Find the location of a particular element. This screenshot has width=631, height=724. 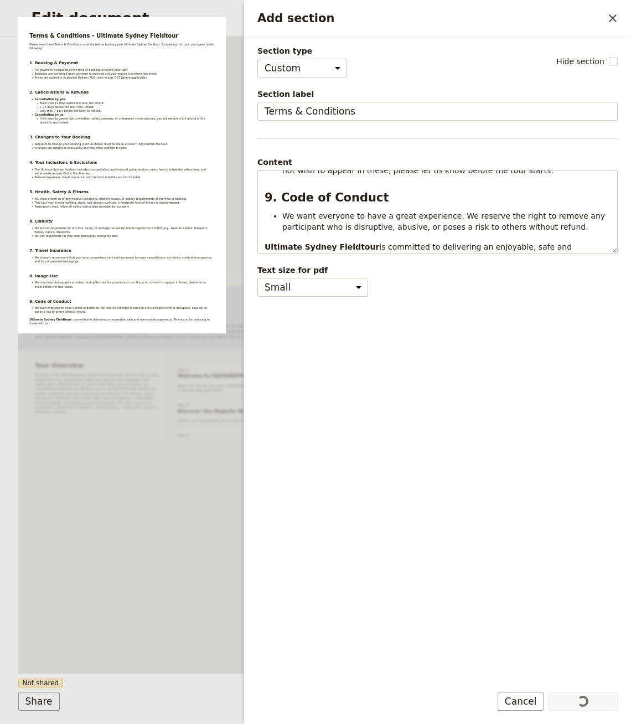

span: Day 3 is located at coordinates (395, 391).